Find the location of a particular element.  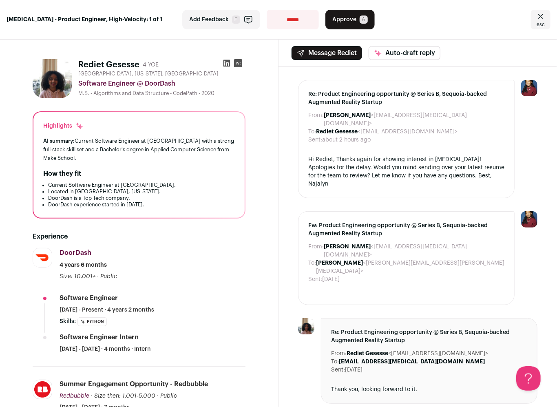

div: Summer Engagement Opportunity - Redbubble is located at coordinates (134, 384).